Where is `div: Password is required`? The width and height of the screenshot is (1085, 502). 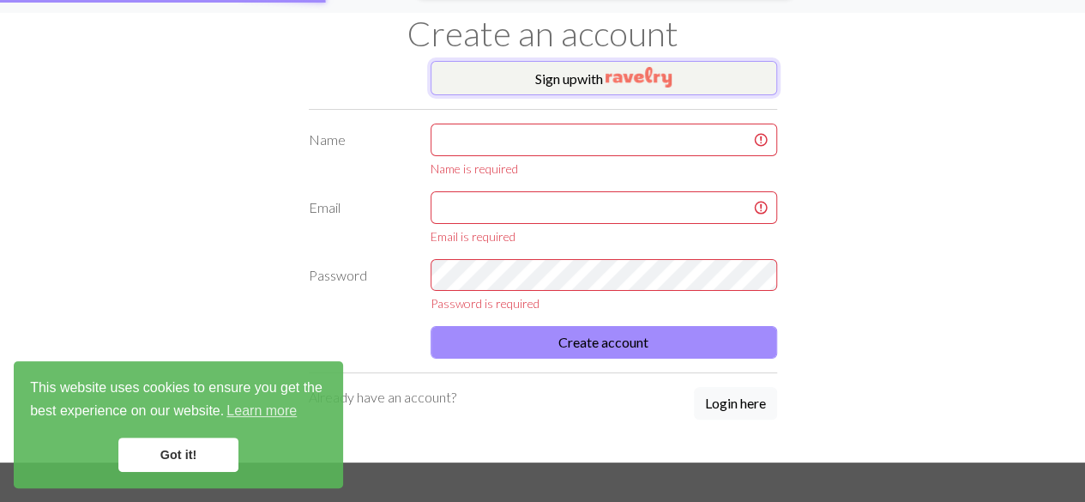 div: Password is required is located at coordinates (604, 303).